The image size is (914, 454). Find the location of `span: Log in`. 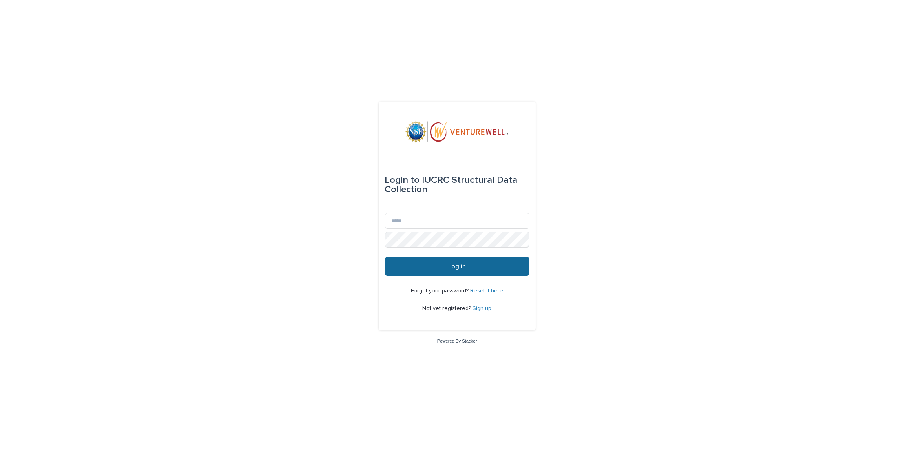

span: Log in is located at coordinates (457, 266).